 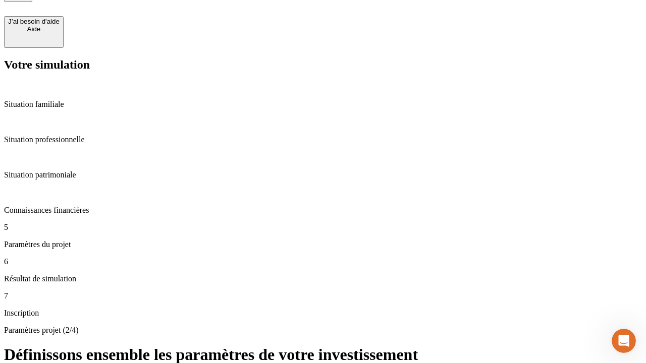 I want to click on div: Aide, so click(x=34, y=29).